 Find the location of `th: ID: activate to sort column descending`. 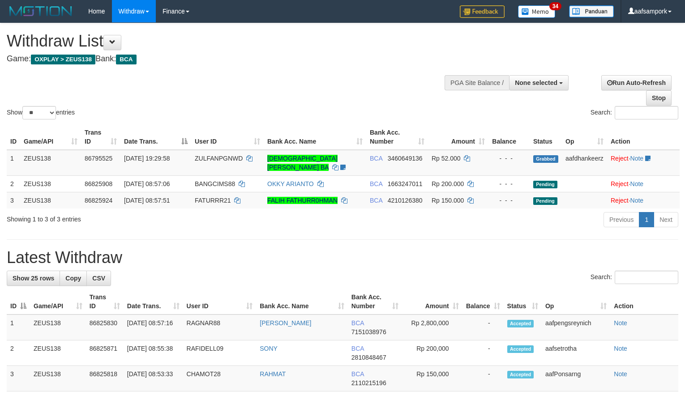

th: ID: activate to sort column descending is located at coordinates (18, 302).